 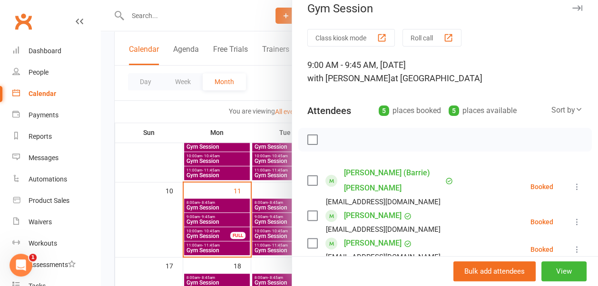 I want to click on div: Dashboard, so click(x=45, y=51).